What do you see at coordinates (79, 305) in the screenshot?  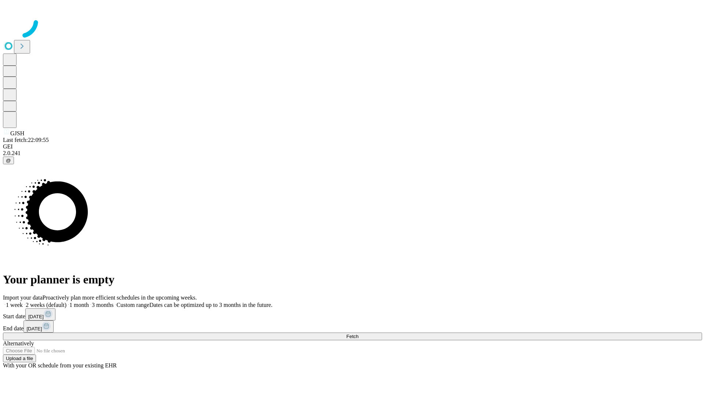 I see `span: 1 month` at bounding box center [79, 305].